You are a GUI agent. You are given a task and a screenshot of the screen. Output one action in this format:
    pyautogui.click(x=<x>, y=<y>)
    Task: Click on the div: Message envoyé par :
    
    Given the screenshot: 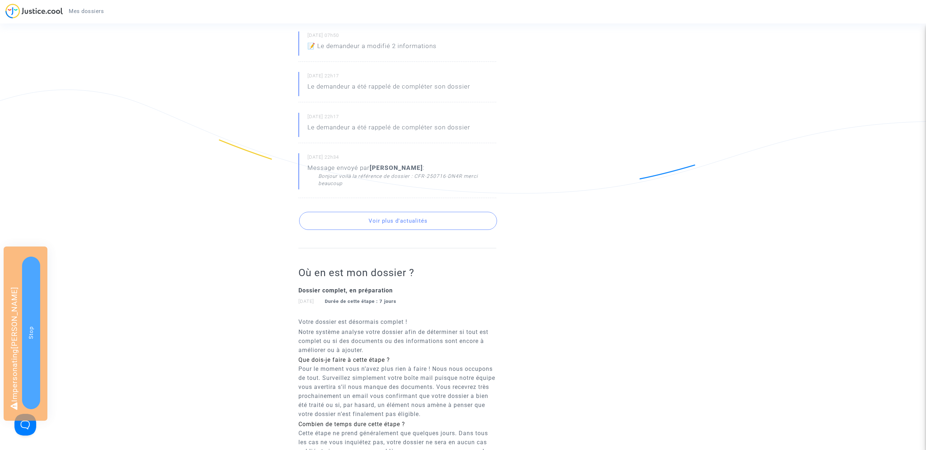 What is the action you would take?
    pyautogui.click(x=402, y=175)
    